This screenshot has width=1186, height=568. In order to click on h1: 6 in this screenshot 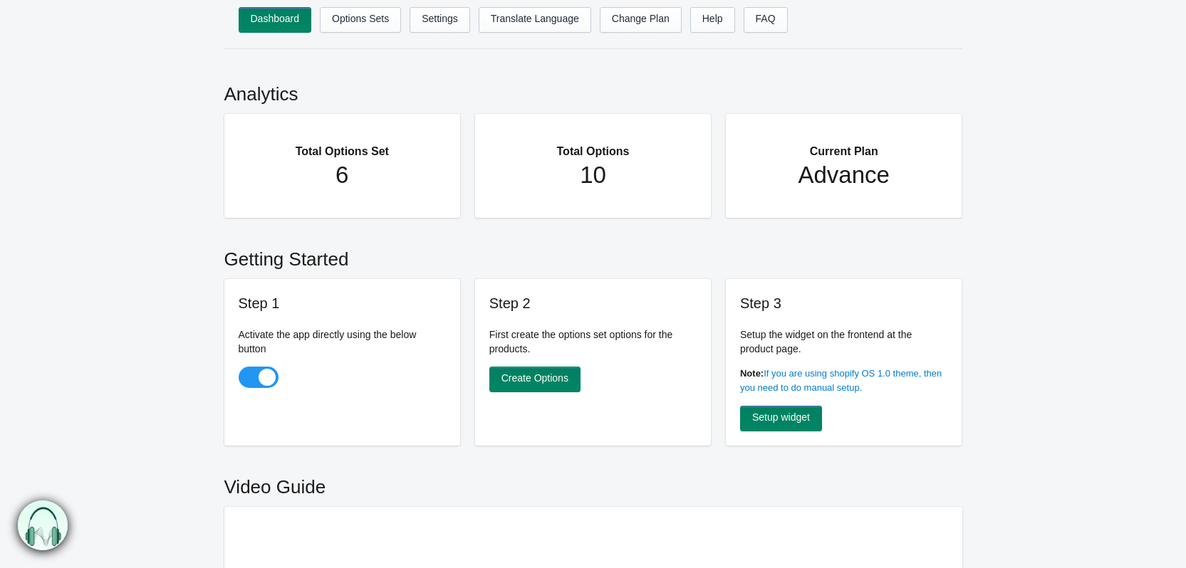, I will do `click(343, 175)`.